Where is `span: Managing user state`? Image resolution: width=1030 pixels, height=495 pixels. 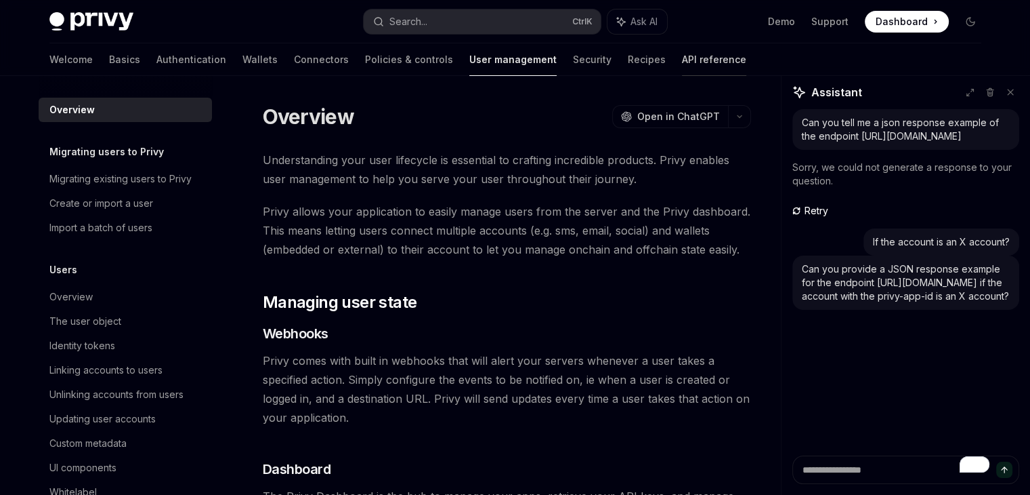 span: Managing user state is located at coordinates (340, 302).